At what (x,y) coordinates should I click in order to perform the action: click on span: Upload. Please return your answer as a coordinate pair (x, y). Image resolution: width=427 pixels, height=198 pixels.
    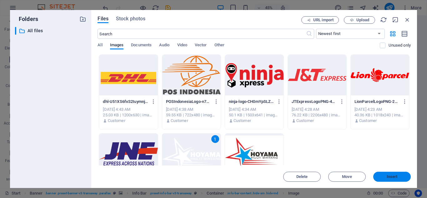
    Looking at the image, I should click on (362, 20).